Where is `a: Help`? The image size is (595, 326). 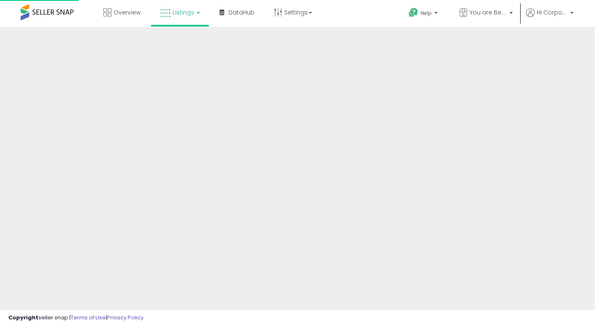 a: Help is located at coordinates (424, 14).